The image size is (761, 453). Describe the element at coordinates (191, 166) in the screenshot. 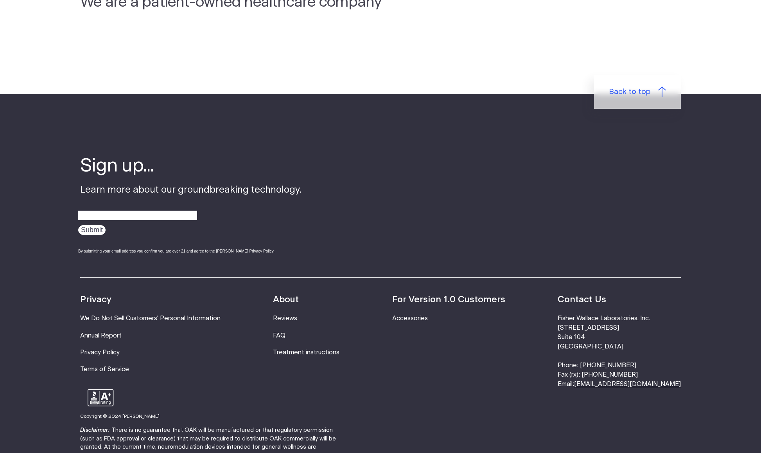

I see `h4: Sign up...` at that location.